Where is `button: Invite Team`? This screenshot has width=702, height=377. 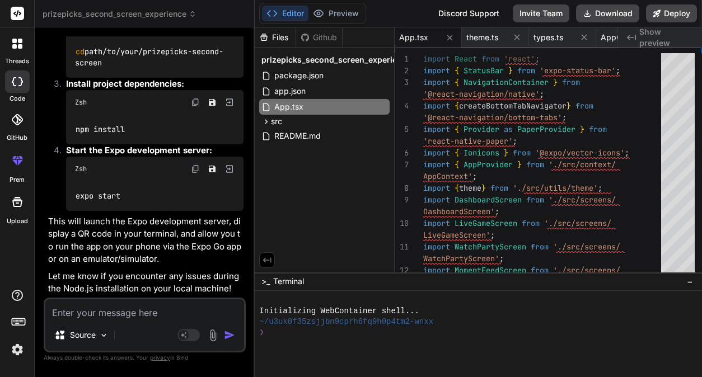 button: Invite Team is located at coordinates (541, 13).